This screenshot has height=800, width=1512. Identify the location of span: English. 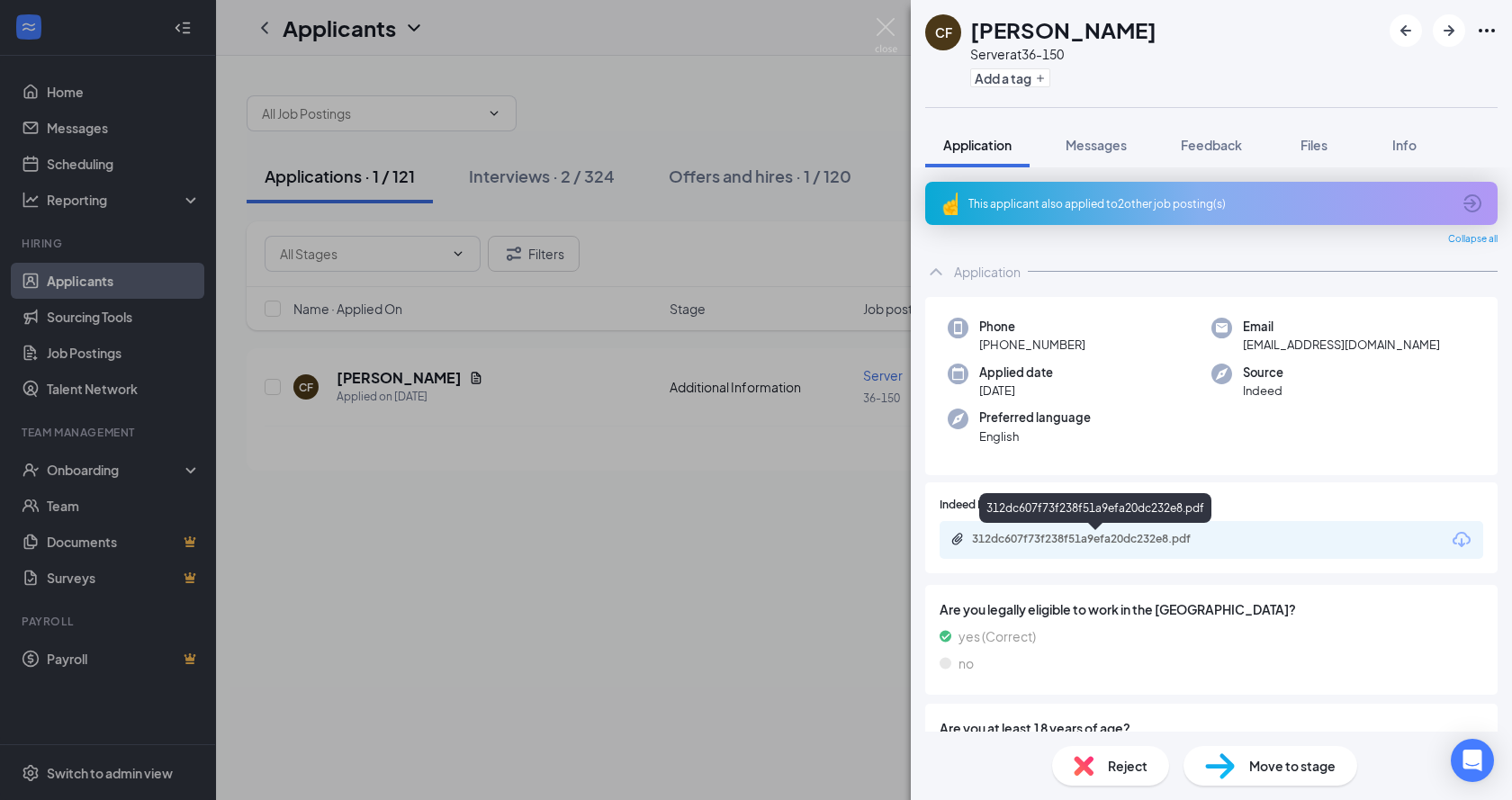
(1035, 436).